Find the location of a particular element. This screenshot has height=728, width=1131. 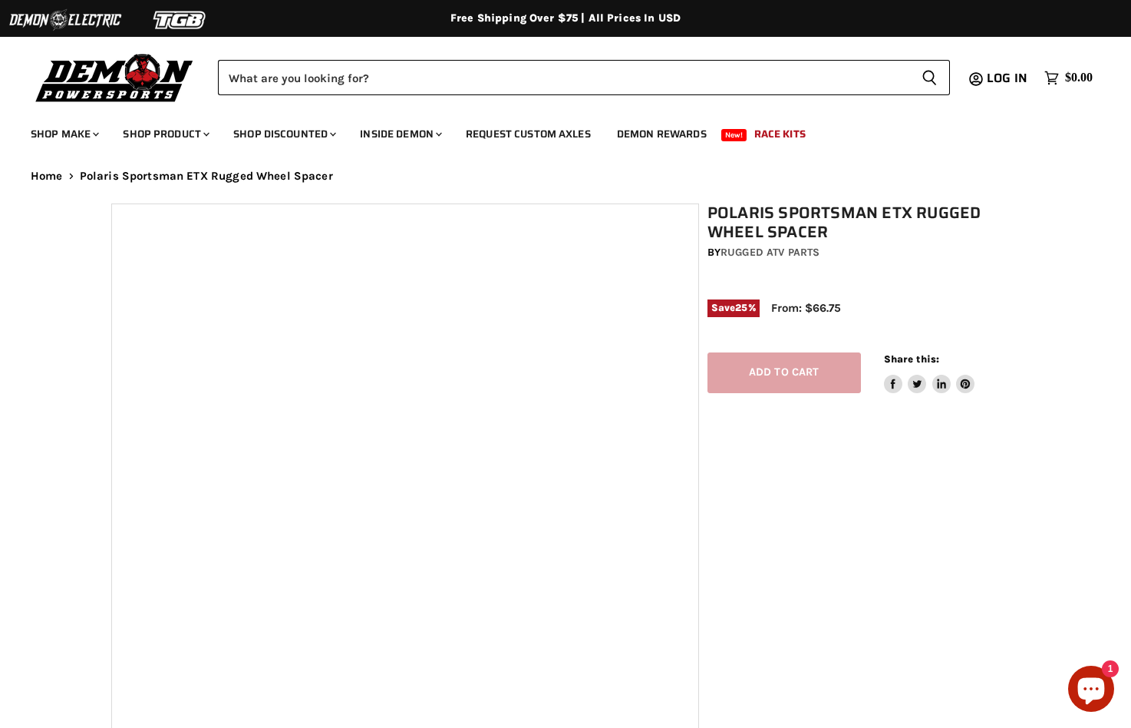

a: Shop Product is located at coordinates (165, 134).